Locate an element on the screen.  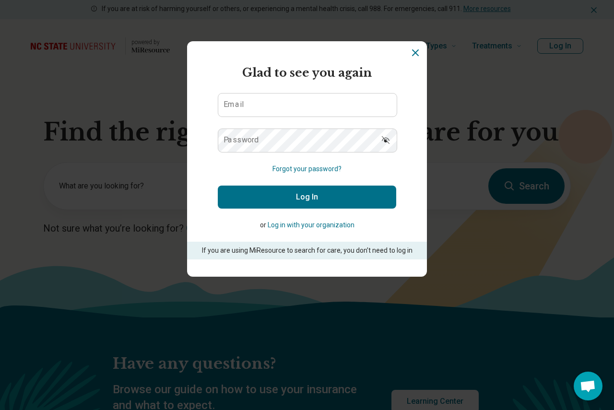
section: Login Dialog is located at coordinates (307, 159).